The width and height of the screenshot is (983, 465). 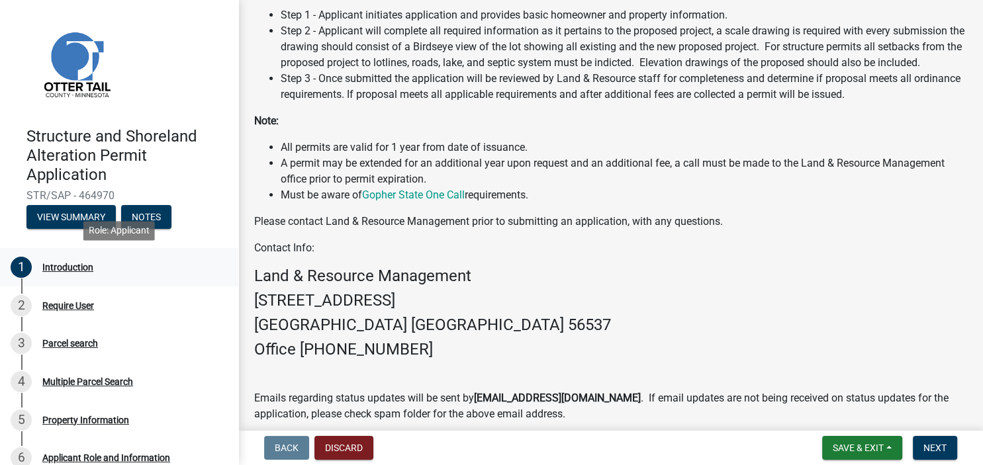 What do you see at coordinates (623, 148) in the screenshot?
I see `li: All permits are valid for 1 year from date of issuance.` at bounding box center [623, 148].